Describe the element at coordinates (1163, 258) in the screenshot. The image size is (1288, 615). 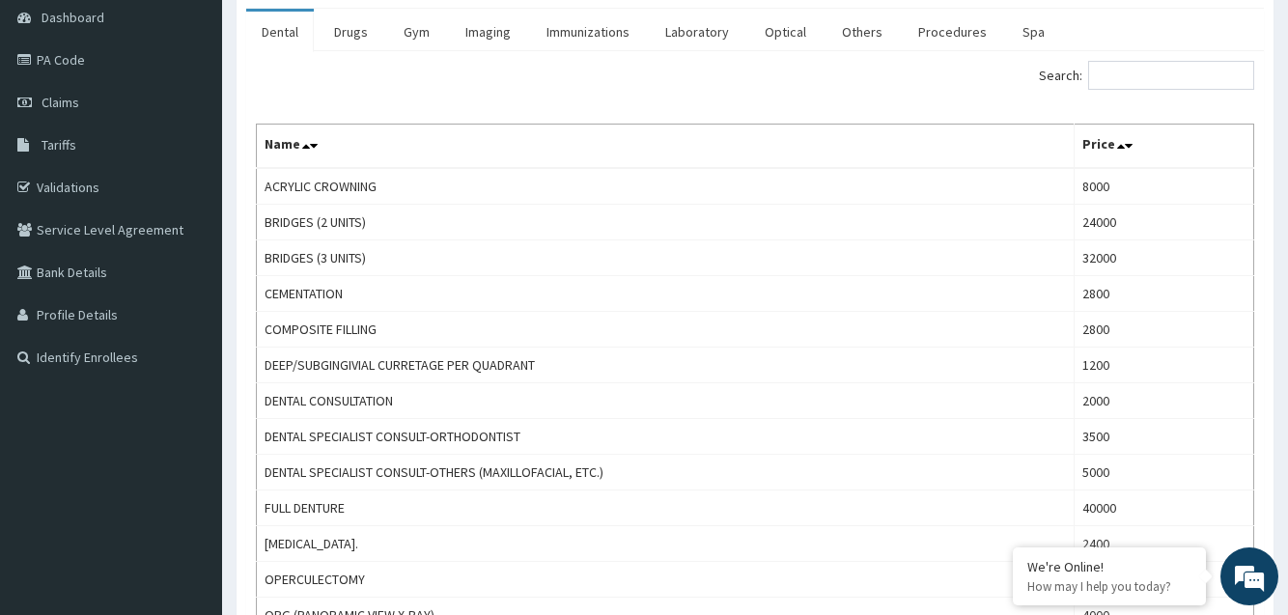
I see `td: 32000` at that location.